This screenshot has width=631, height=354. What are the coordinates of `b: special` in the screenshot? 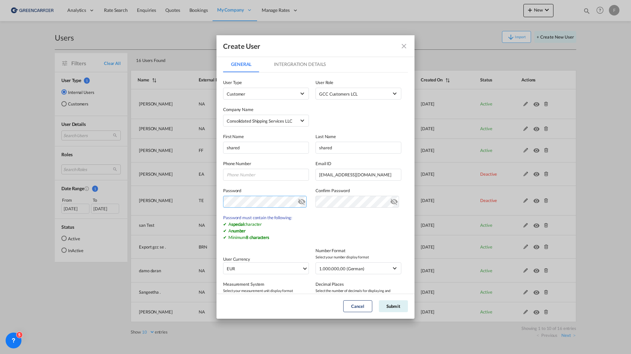 It's located at (238, 224).